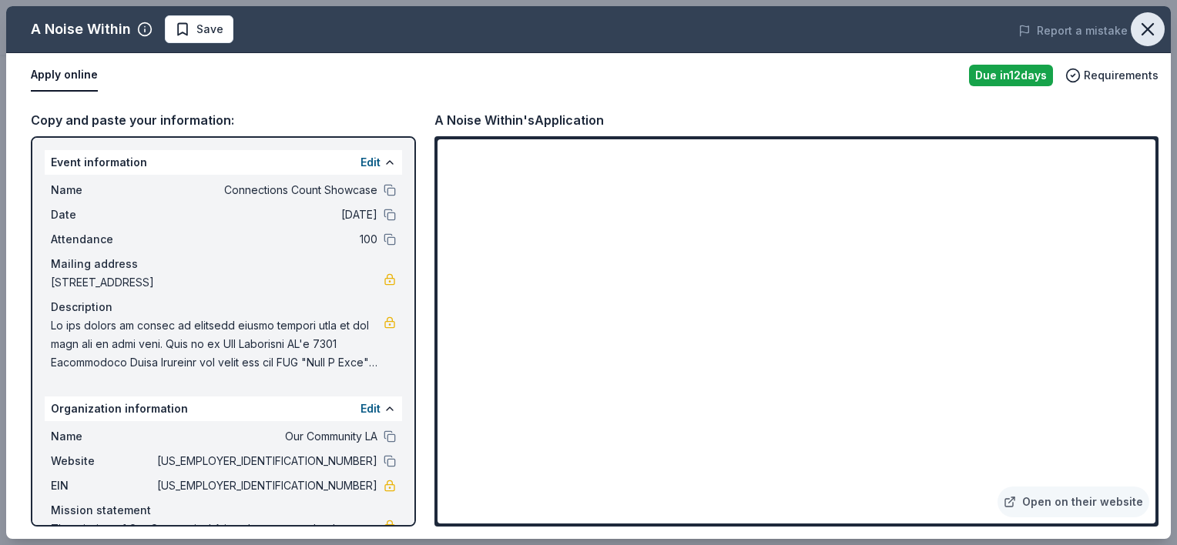 The height and width of the screenshot is (545, 1177). I want to click on span: Date, so click(102, 215).